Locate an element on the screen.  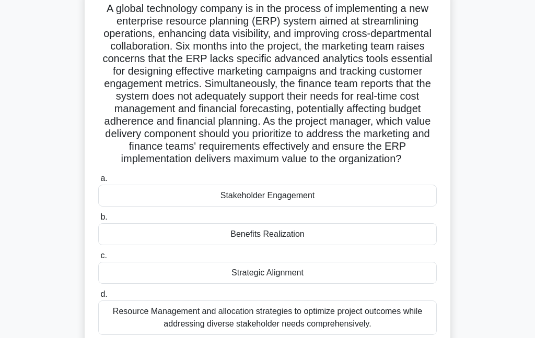
h5: A global technology company is in the process of implementing a new enterprise resource planning ... is located at coordinates (267, 84).